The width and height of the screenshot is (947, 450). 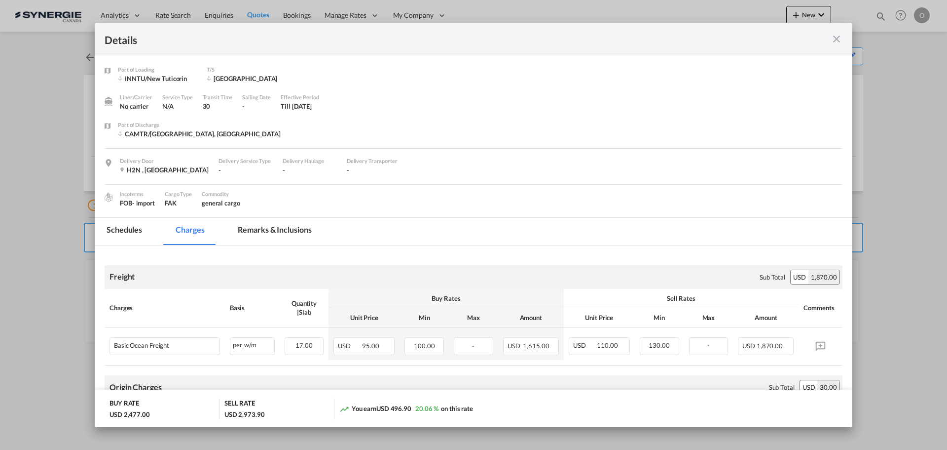 What do you see at coordinates (252, 307) in the screenshot?
I see `div: Basis` at bounding box center [252, 307].